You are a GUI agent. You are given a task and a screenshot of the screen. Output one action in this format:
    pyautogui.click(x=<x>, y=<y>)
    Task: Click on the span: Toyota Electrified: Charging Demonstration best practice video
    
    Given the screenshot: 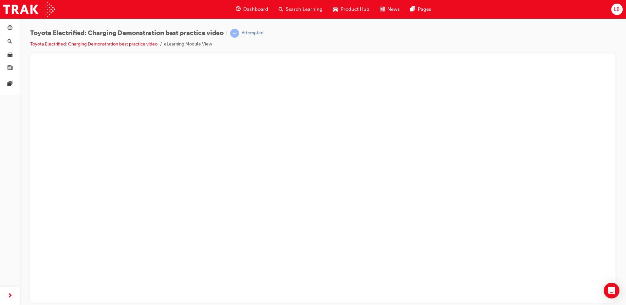 What is the action you would take?
    pyautogui.click(x=127, y=33)
    